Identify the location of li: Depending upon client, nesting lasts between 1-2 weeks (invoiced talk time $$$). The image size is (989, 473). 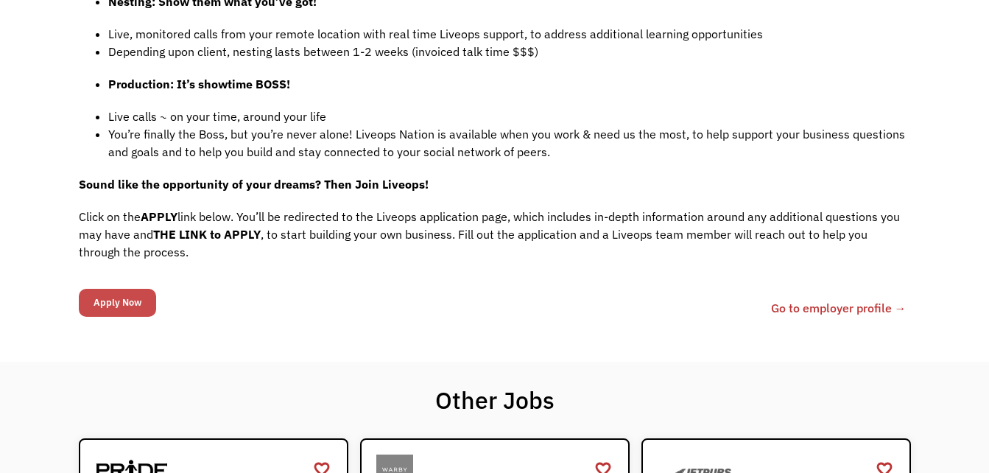
(509, 52).